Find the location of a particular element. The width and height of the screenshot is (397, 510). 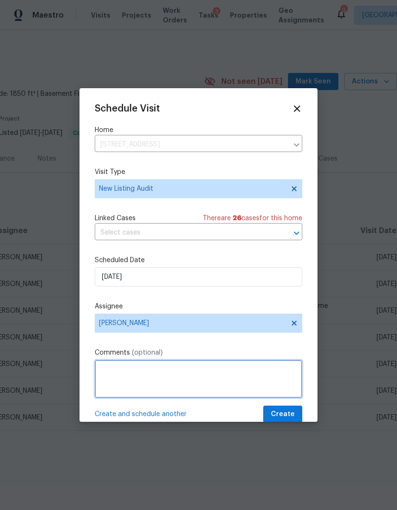

input: M/D/YYYY is located at coordinates (199, 277).